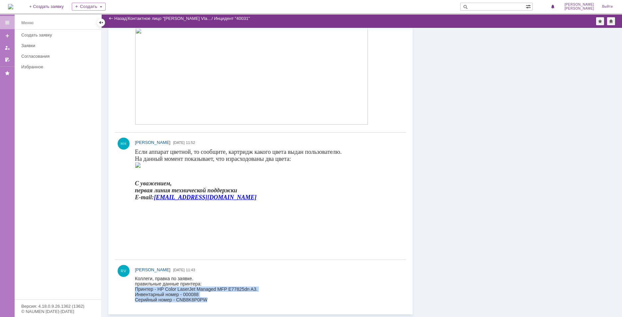  I want to click on a: Мои согласования, so click(7, 60).